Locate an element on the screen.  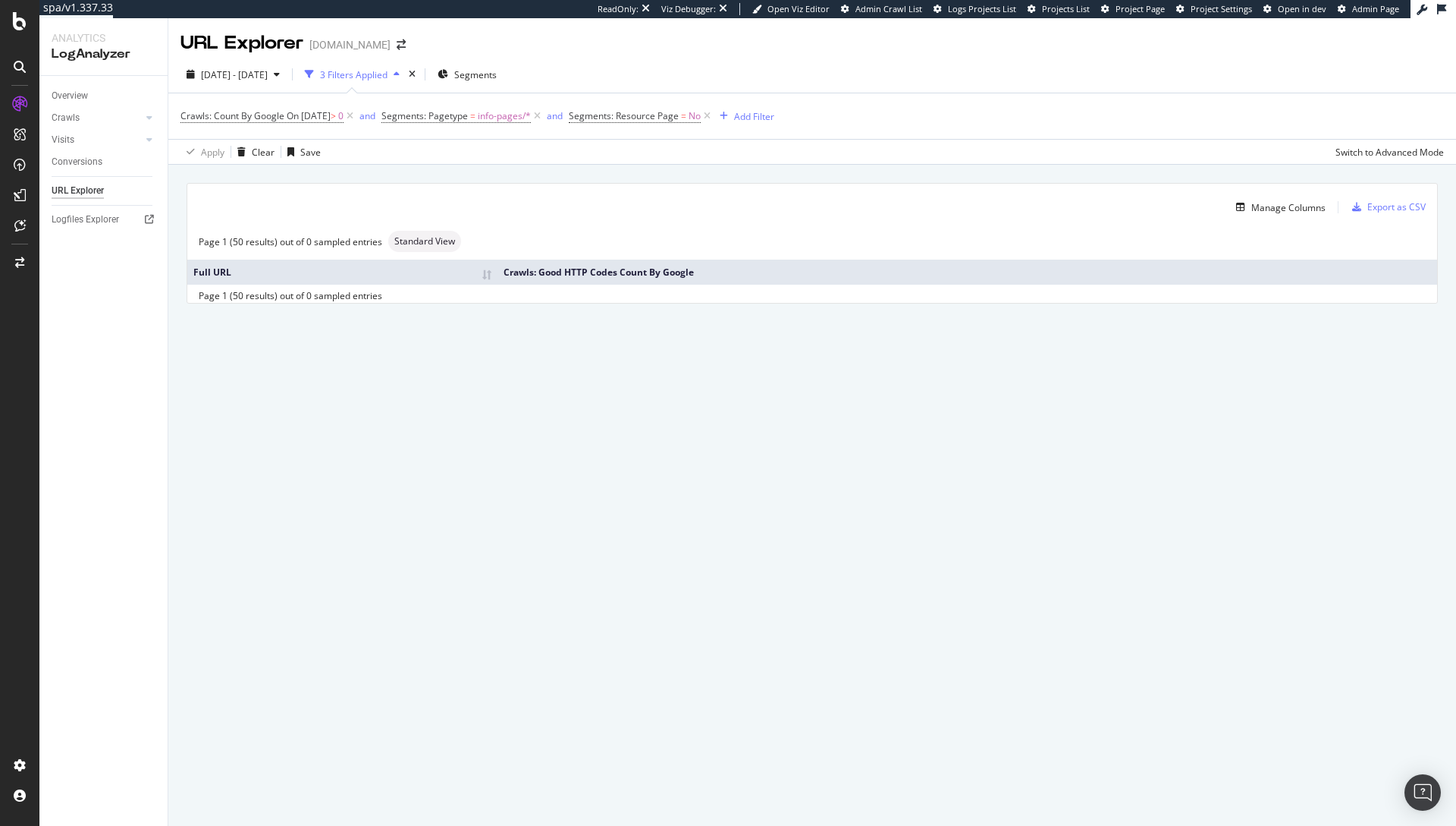
a: Projects List is located at coordinates (1058, 10).